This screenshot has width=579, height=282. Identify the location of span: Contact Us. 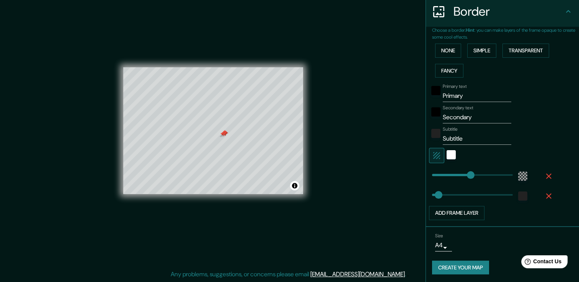
(36, 9).